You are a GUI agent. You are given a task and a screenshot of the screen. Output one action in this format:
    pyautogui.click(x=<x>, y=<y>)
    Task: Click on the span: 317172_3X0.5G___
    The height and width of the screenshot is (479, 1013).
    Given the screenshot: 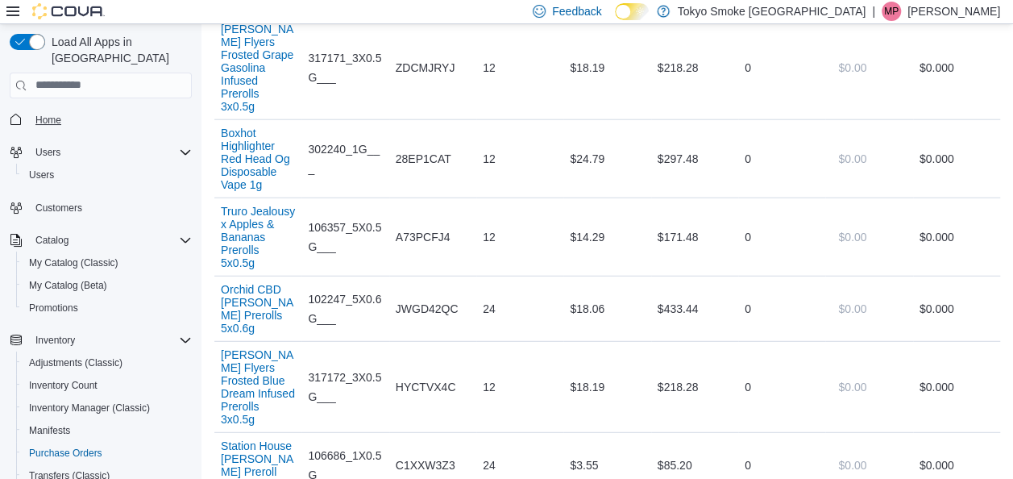 What is the action you would take?
    pyautogui.click(x=345, y=387)
    